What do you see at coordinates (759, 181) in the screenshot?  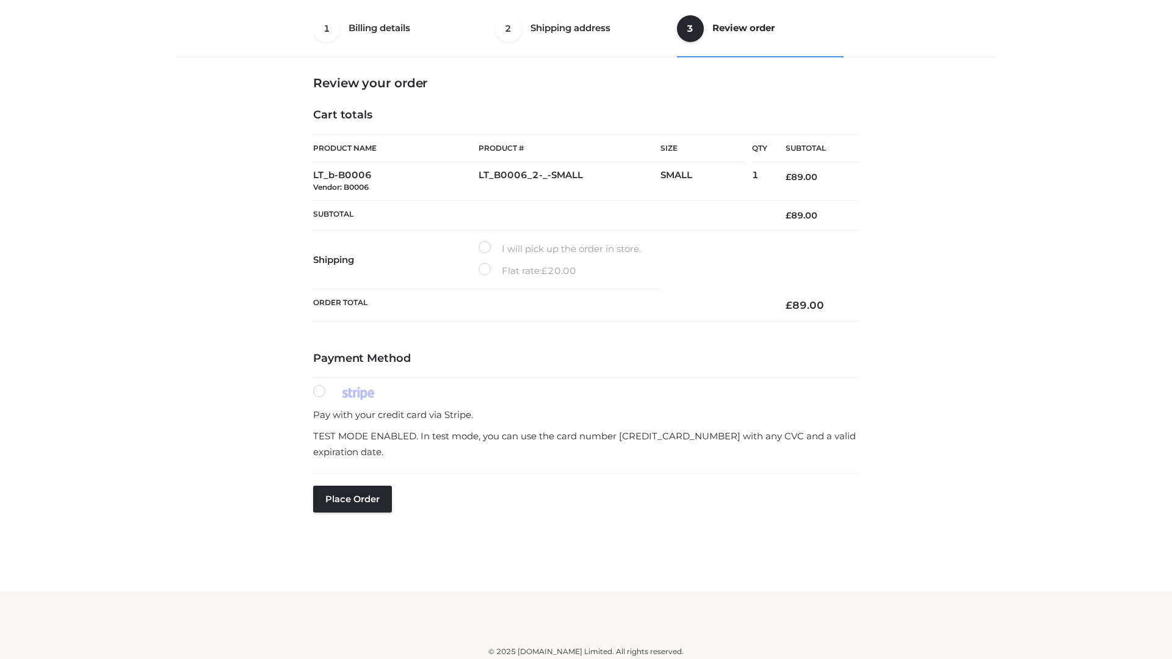 I see `td: 1` at bounding box center [759, 181].